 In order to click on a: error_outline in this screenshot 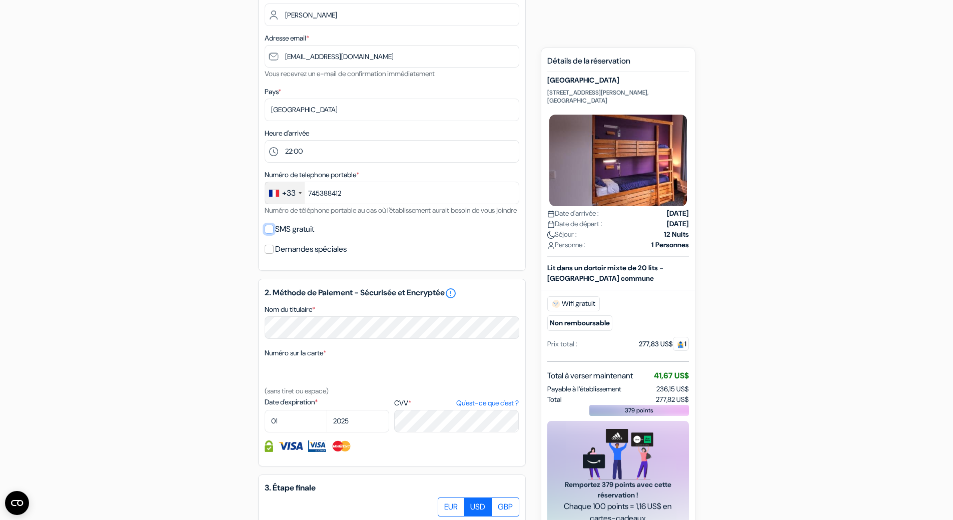, I will do `click(451, 293)`.